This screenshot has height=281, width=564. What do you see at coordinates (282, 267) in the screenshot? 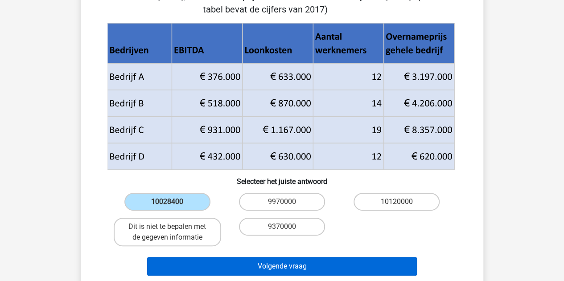
I see `button: Volgende vraag` at bounding box center [282, 267].